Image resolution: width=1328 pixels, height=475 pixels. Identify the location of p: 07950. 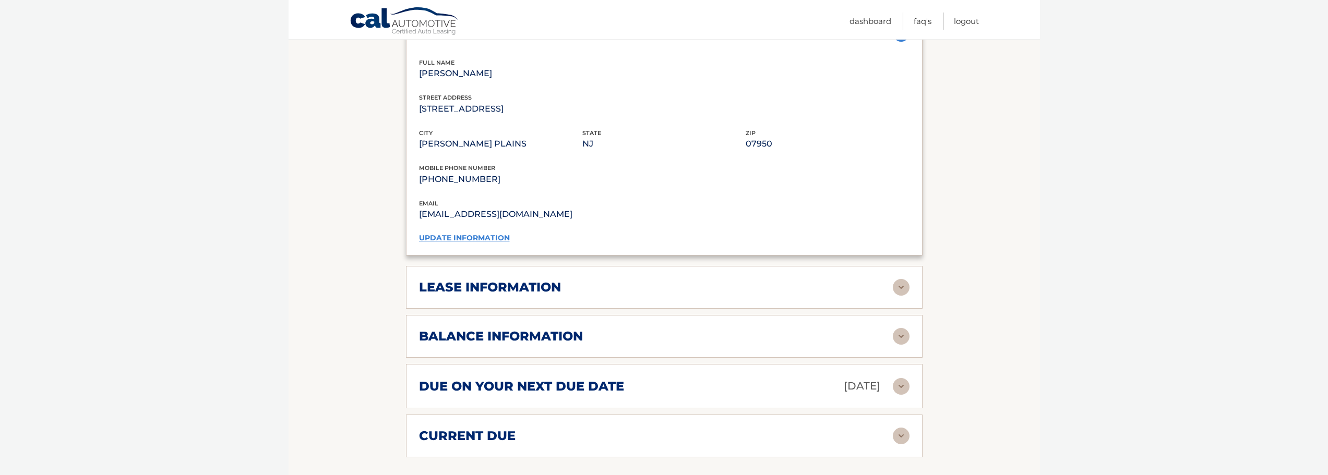
(827, 144).